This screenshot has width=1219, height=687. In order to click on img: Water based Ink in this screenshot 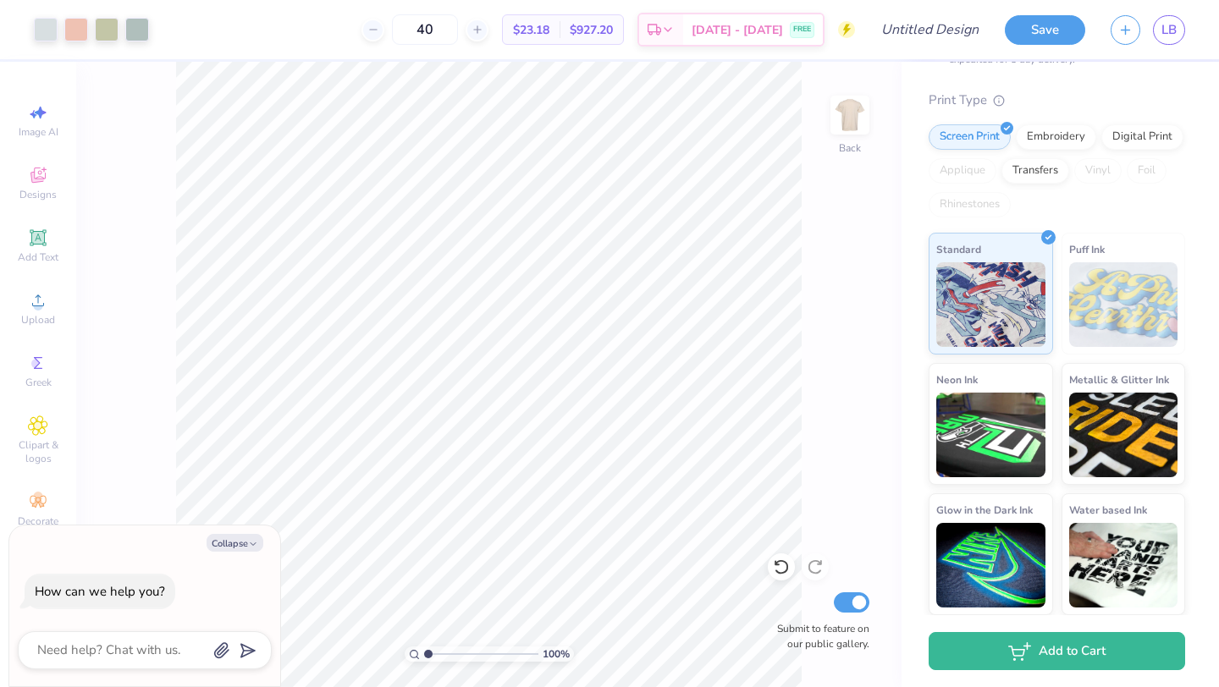, I will do `click(1123, 566)`.